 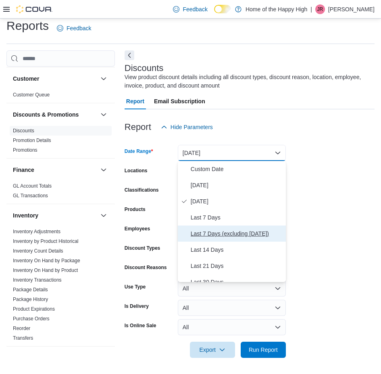 What do you see at coordinates (46, 260) in the screenshot?
I see `span: Inventory On Hand by Package` at bounding box center [46, 260].